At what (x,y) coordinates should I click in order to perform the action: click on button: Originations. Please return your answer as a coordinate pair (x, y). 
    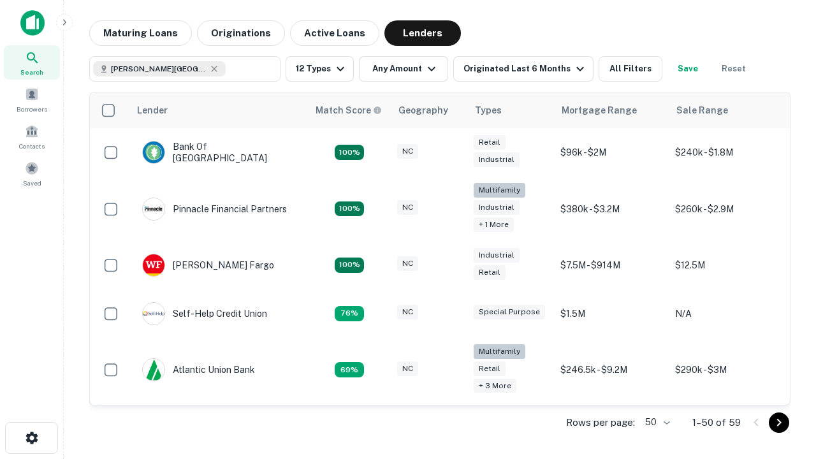
    Looking at the image, I should click on (241, 33).